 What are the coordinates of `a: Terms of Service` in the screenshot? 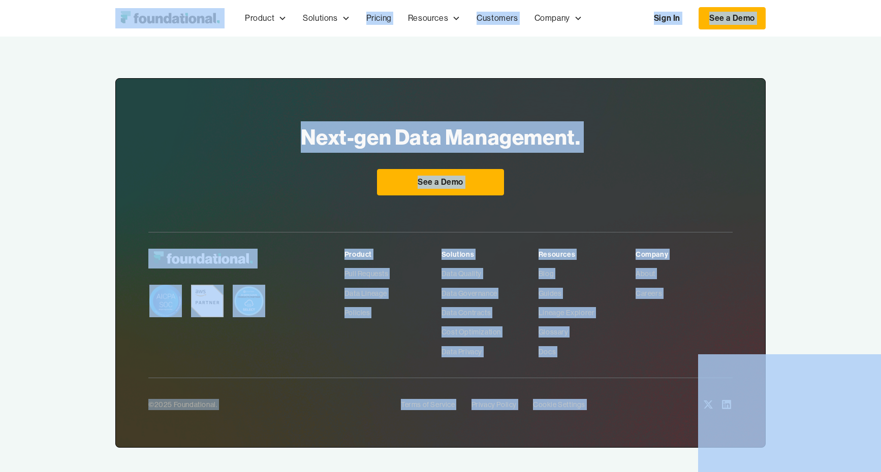 It's located at (428, 405).